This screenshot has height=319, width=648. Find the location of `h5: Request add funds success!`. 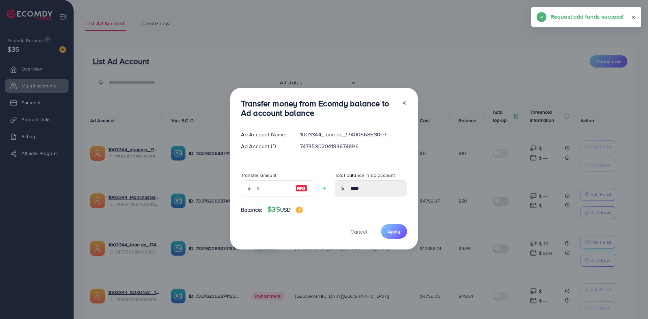

h5: Request add funds success! is located at coordinates (587, 17).